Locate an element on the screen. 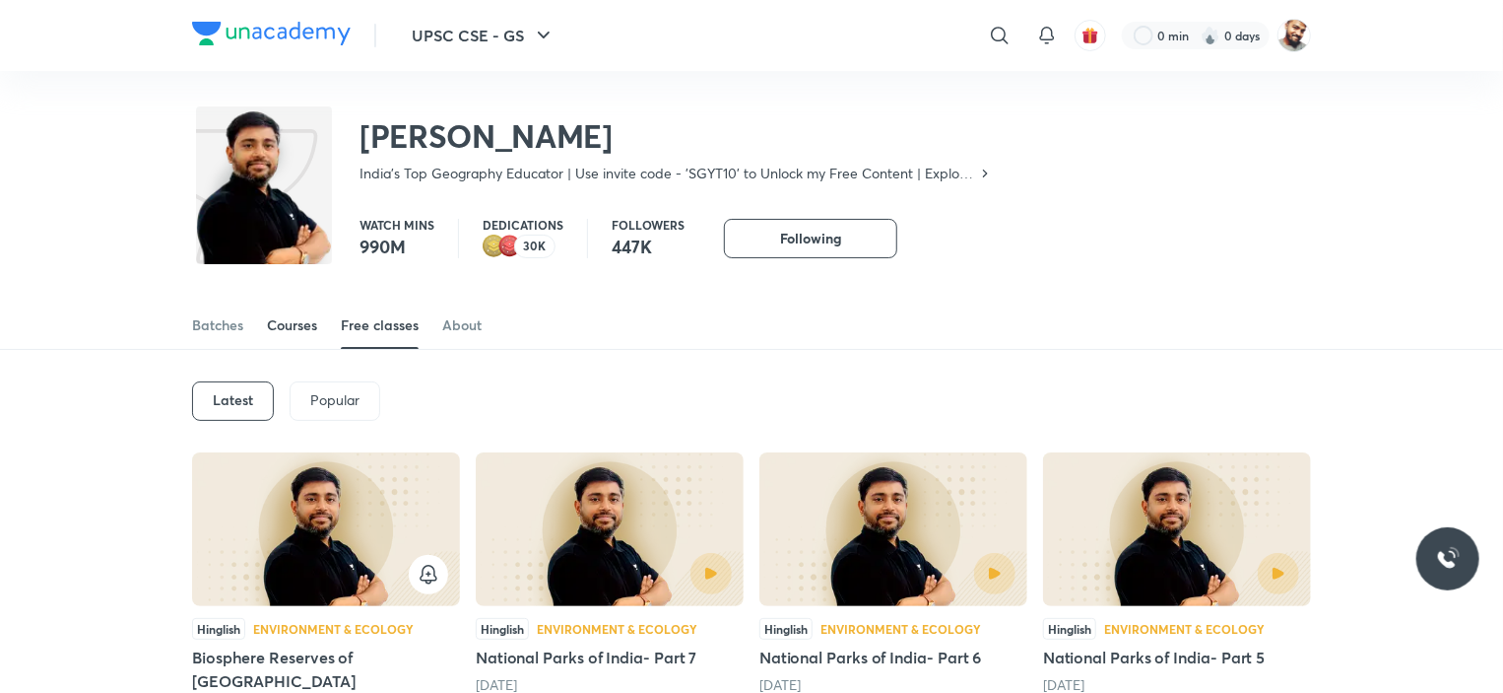 The width and height of the screenshot is (1503, 693). p: 447K is located at coordinates (648, 246).